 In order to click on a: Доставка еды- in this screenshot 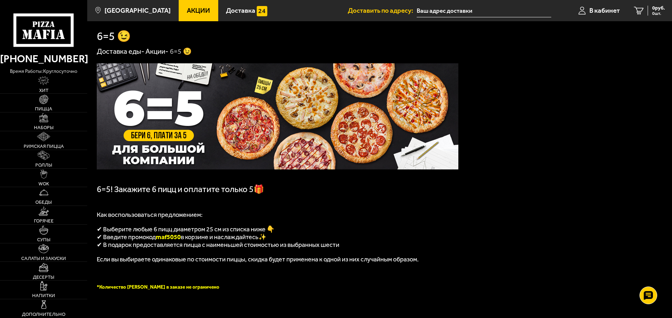, I will do `click(120, 51)`.